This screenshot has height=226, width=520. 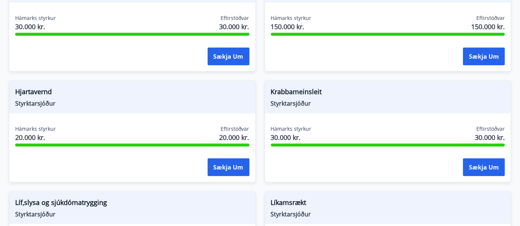 What do you see at coordinates (388, 93) in the screenshot?
I see `span: Krabbameinsleit` at bounding box center [388, 93].